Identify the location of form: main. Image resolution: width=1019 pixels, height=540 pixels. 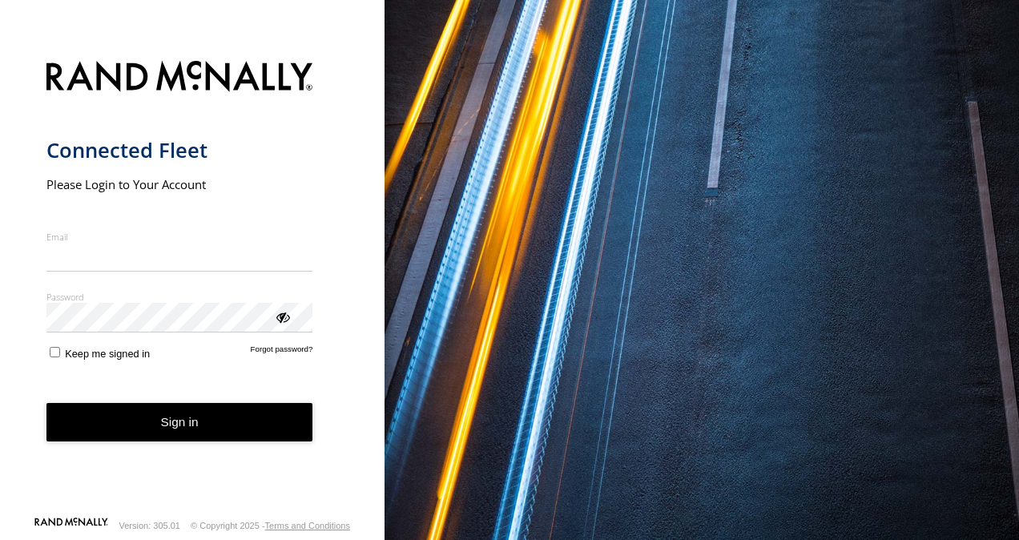
(192, 284).